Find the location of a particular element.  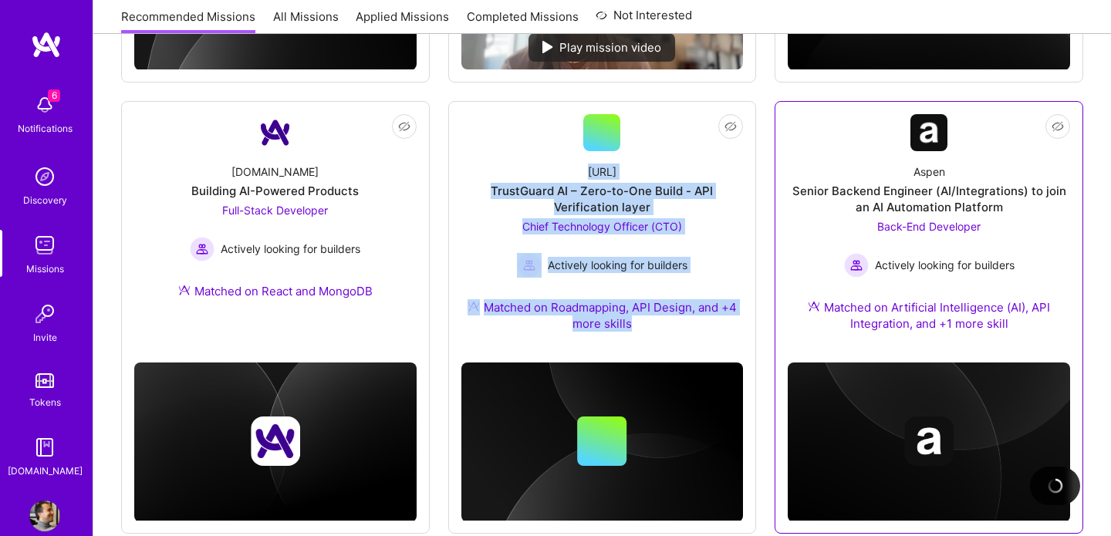

div: Matched on Roadmapping, API Design, and +4 more skills is located at coordinates (602, 315).